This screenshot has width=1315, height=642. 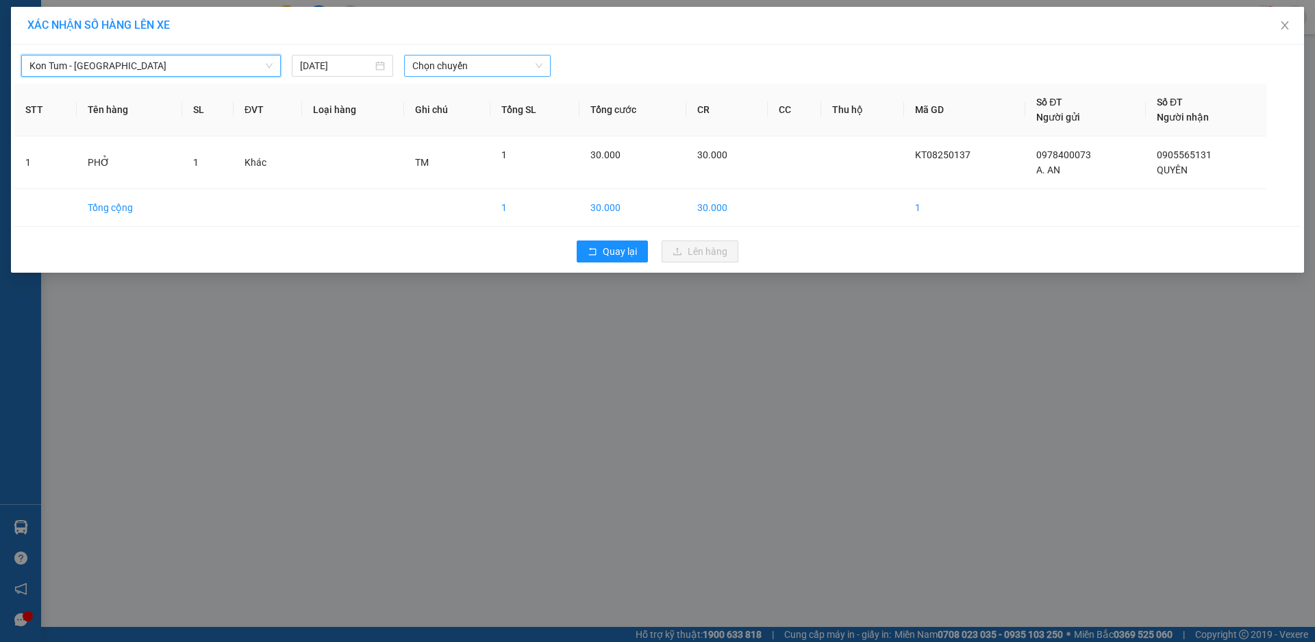 What do you see at coordinates (700, 251) in the screenshot?
I see `button: uploadLên hàng` at bounding box center [700, 251].